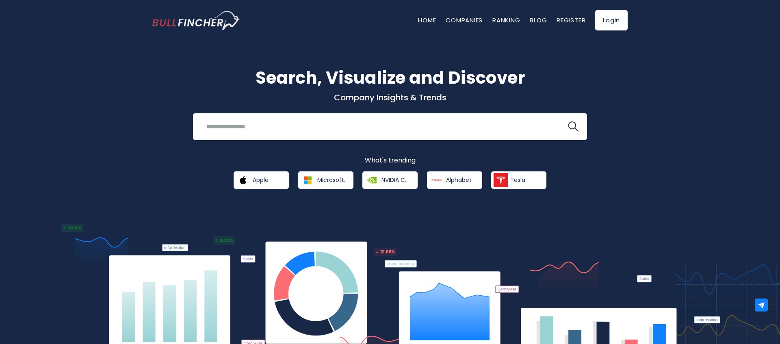  What do you see at coordinates (570, 20) in the screenshot?
I see `a: Register` at bounding box center [570, 20].